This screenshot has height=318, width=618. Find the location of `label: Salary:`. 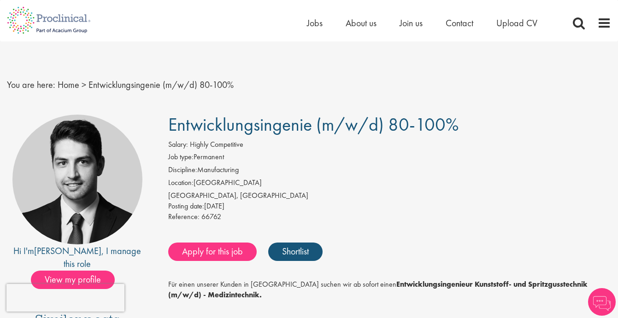

label: Salary: is located at coordinates (178, 145).